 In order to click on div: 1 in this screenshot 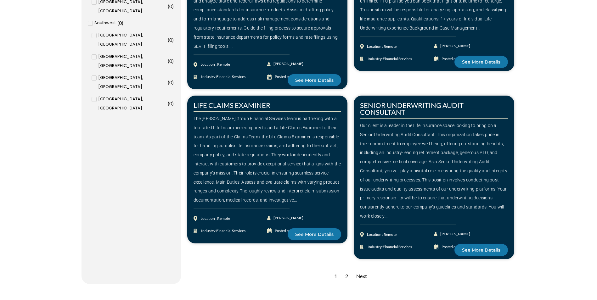, I will do `click(335, 276)`.